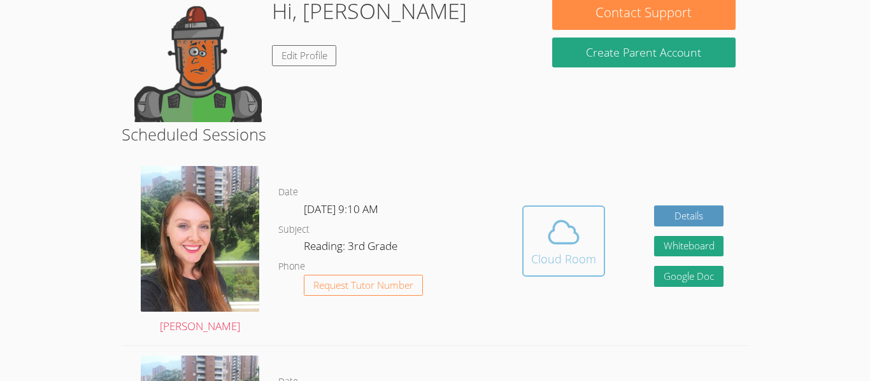  What do you see at coordinates (563, 241) in the screenshot?
I see `button: Cloud Room` at bounding box center [563, 241].